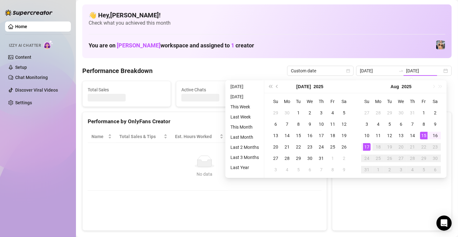 Image resolution: width=458 pixels, height=237 pixels. What do you see at coordinates (233, 45) in the screenshot?
I see `span: 1` at bounding box center [233, 45].